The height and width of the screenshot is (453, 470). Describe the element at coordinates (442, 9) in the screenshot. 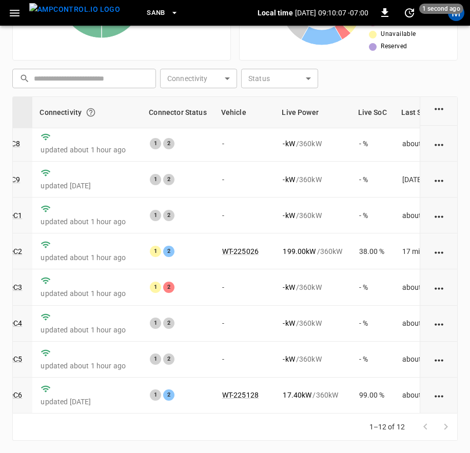

I see `span: 1 second ago` at that location.